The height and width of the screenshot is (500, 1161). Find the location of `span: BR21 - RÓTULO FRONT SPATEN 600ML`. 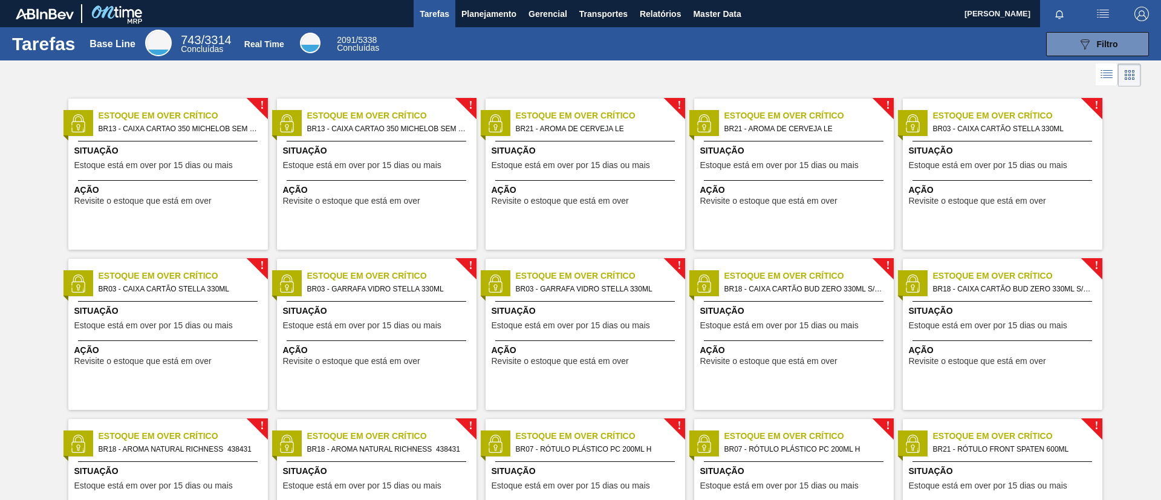

span: BR21 - RÓTULO FRONT SPATEN 600ML is located at coordinates (1013, 449).